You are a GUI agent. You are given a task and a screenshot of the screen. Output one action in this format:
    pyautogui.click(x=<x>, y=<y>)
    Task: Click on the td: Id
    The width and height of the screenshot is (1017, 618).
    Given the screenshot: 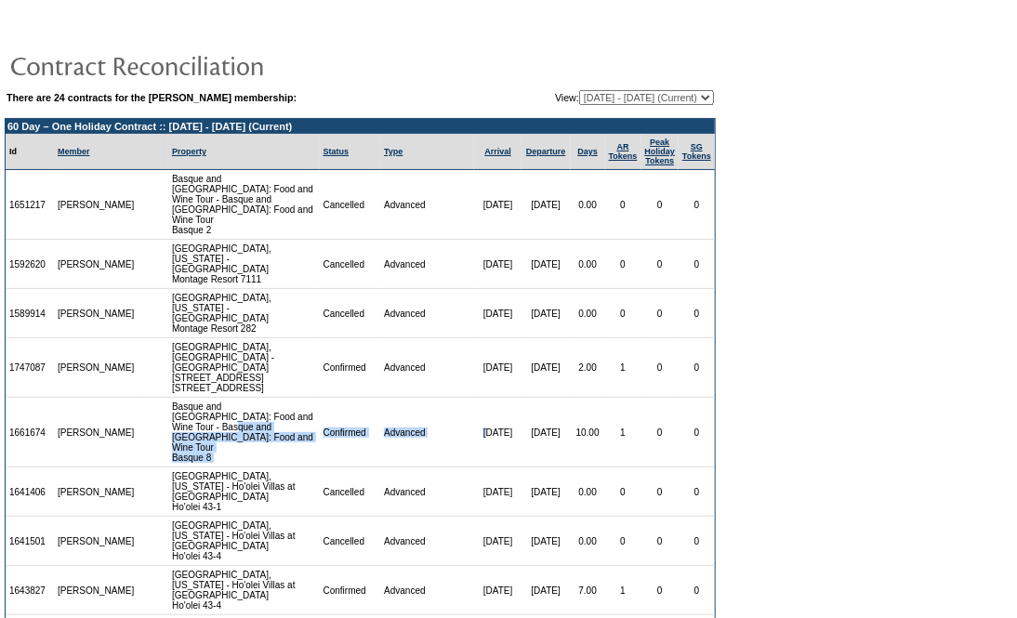 What is the action you would take?
    pyautogui.click(x=30, y=151)
    